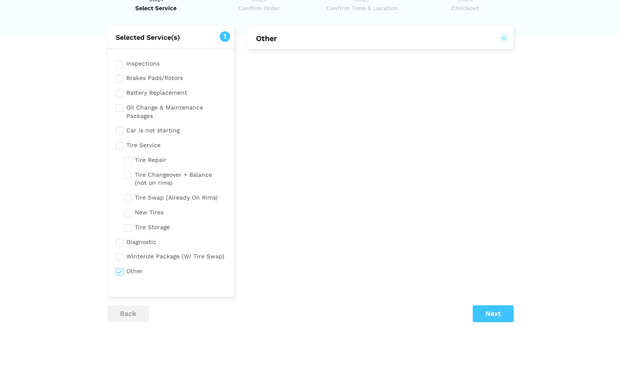 The width and height of the screenshot is (621, 367). What do you see at coordinates (225, 36) in the screenshot?
I see `span: 1` at bounding box center [225, 36].